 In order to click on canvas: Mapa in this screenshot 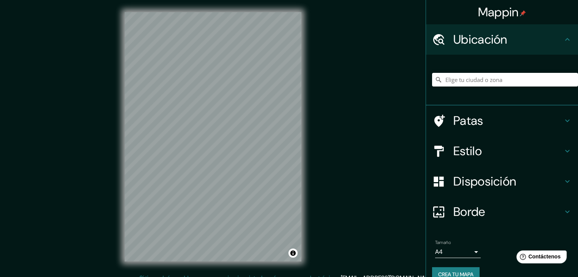, I will do `click(213, 137)`.